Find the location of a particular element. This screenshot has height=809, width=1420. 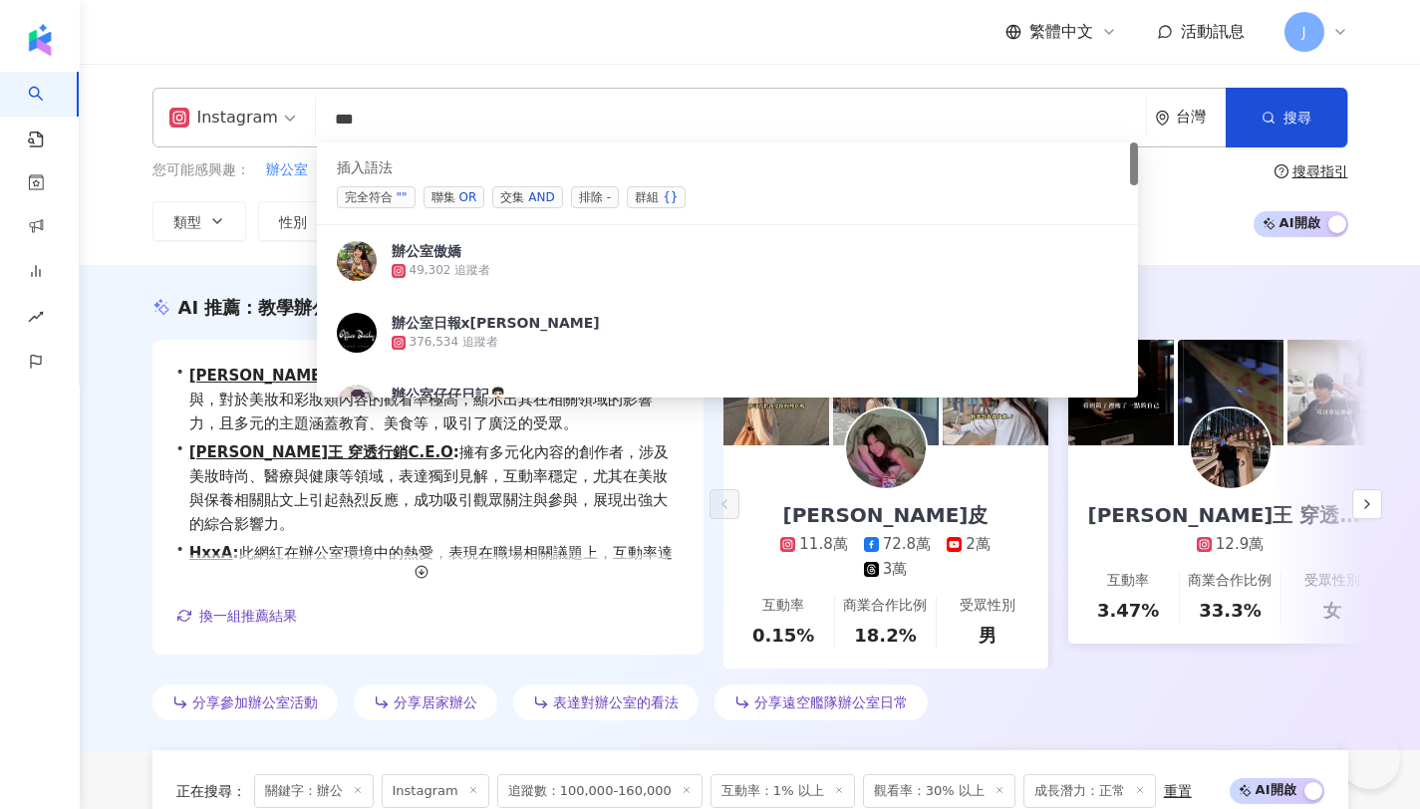

div: 12.9萬 is located at coordinates (1240, 544).